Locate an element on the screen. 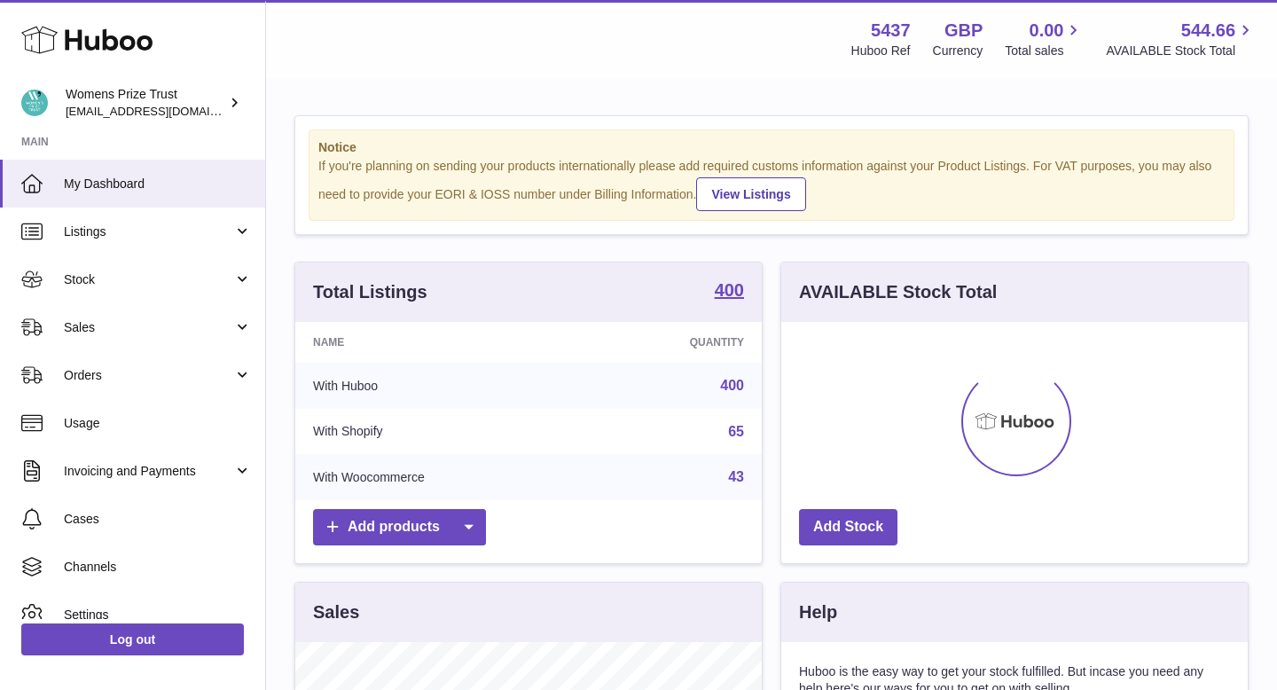 This screenshot has height=690, width=1277. a: Log out is located at coordinates (132, 639).